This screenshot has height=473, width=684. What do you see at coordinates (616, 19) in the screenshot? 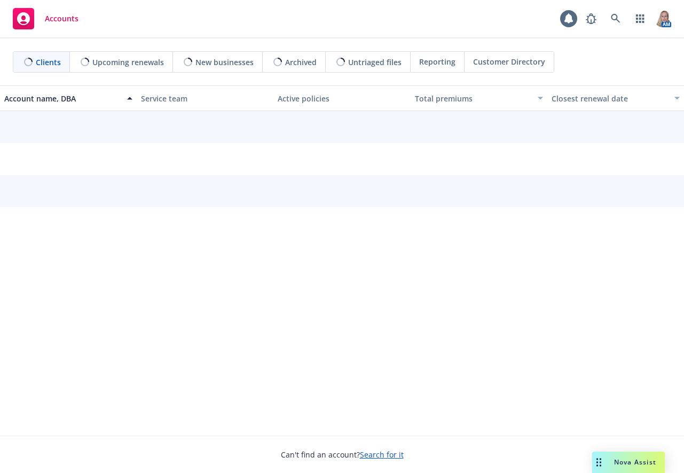
I see `a: Search` at bounding box center [616, 19].